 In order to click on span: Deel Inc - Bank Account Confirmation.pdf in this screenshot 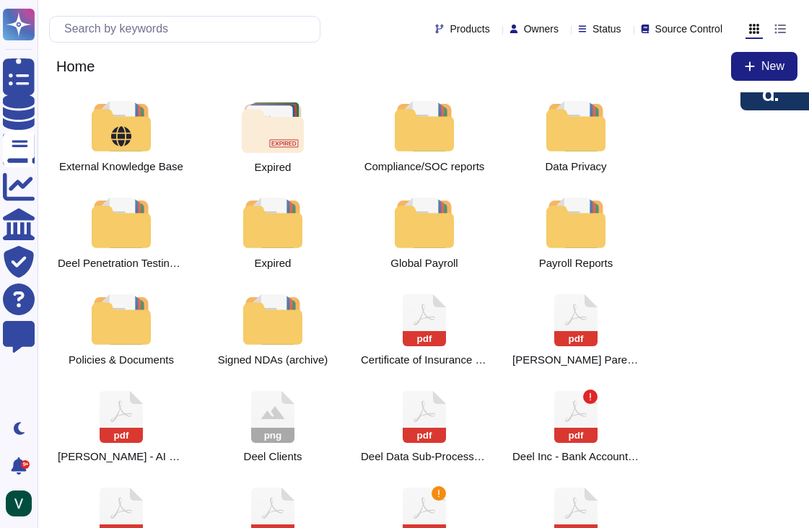, I will do `click(576, 457)`.